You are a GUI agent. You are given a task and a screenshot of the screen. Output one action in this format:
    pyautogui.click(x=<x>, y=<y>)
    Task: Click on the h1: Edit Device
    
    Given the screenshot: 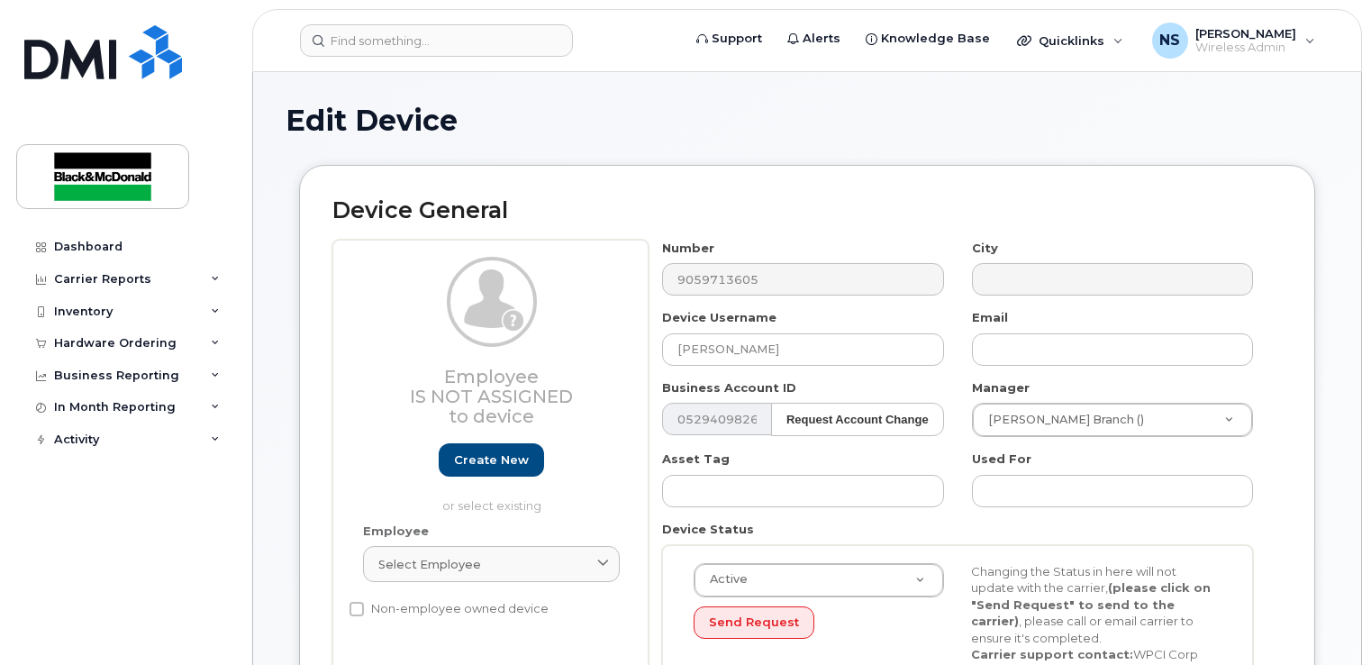 What is the action you would take?
    pyautogui.click(x=807, y=120)
    